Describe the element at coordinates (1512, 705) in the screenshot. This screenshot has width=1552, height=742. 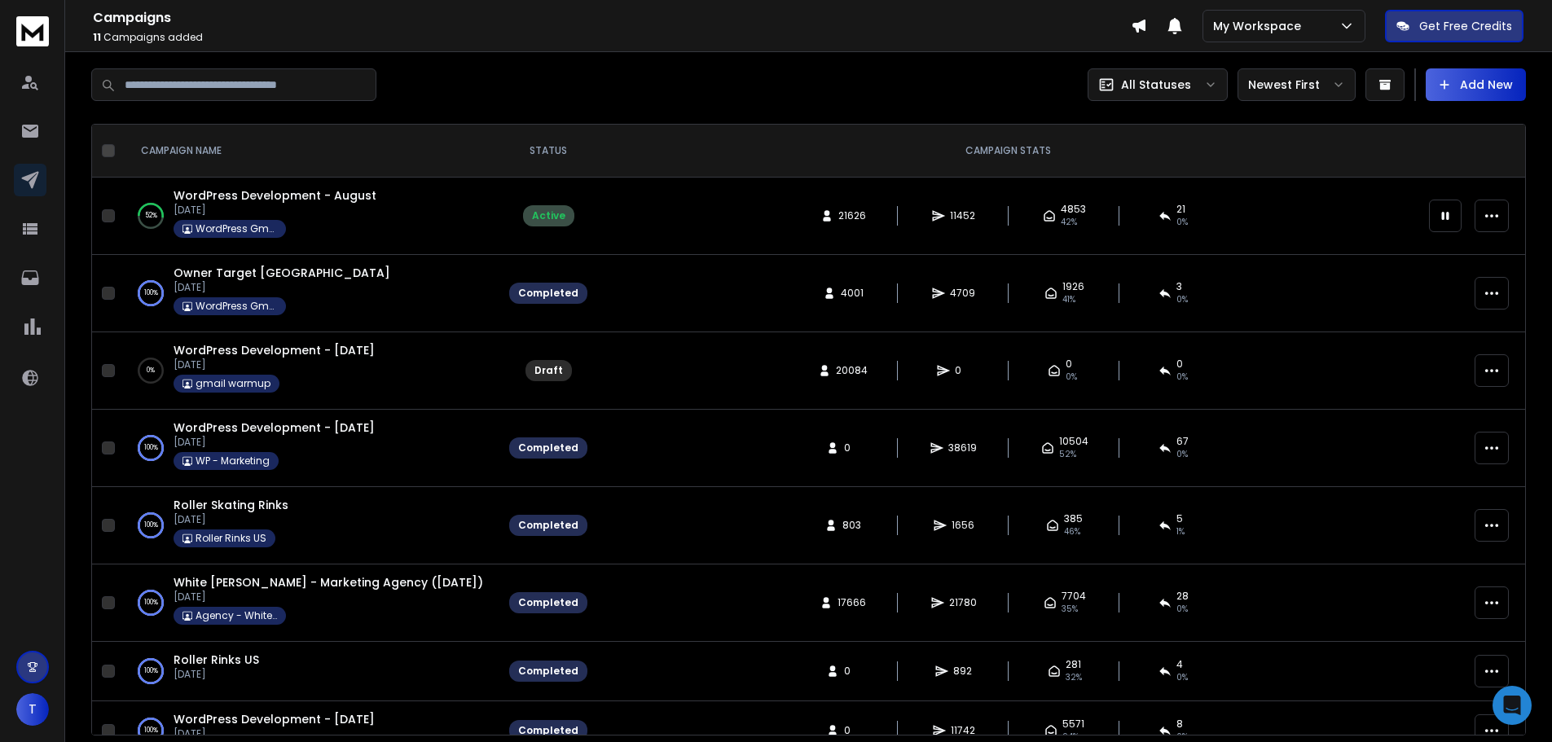
I see `div: Open Intercom Messenger` at that location.